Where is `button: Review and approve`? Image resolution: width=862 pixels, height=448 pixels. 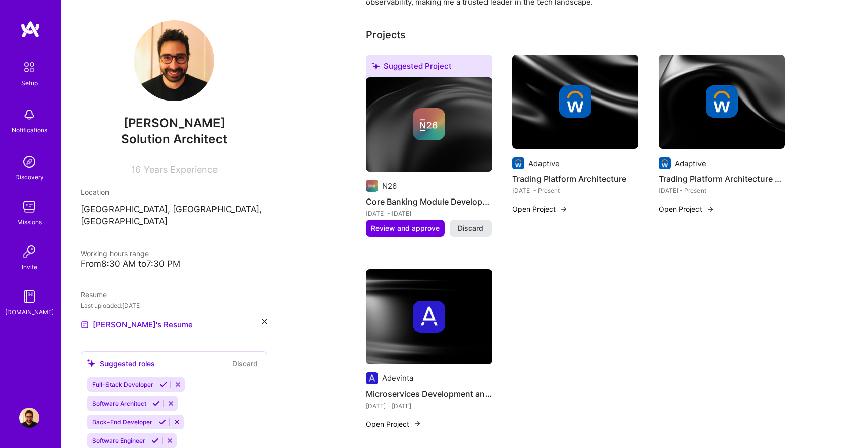 button: Review and approve is located at coordinates (405, 228).